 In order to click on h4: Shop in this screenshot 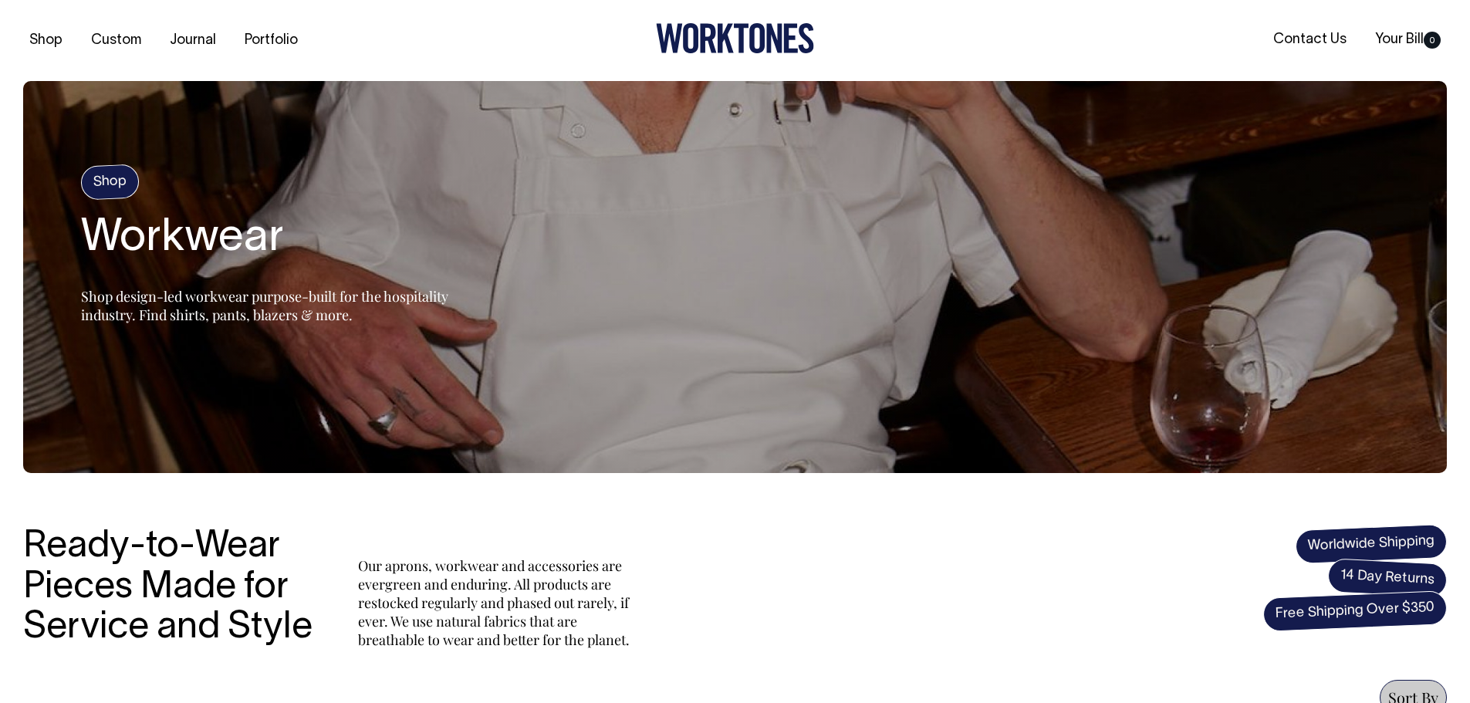, I will do `click(110, 181)`.